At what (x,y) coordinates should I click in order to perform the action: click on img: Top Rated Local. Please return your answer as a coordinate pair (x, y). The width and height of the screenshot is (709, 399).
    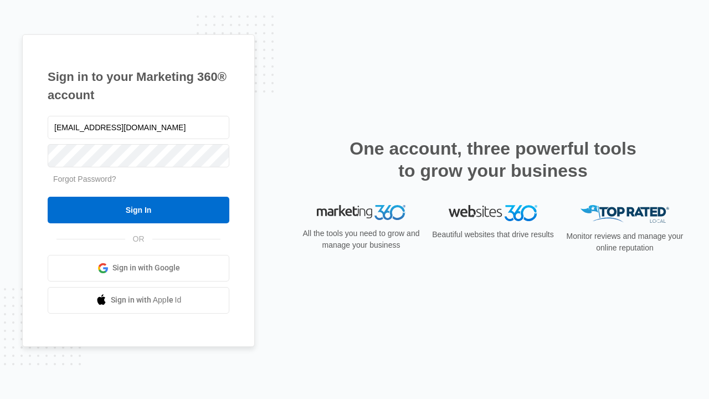
    Looking at the image, I should click on (625, 214).